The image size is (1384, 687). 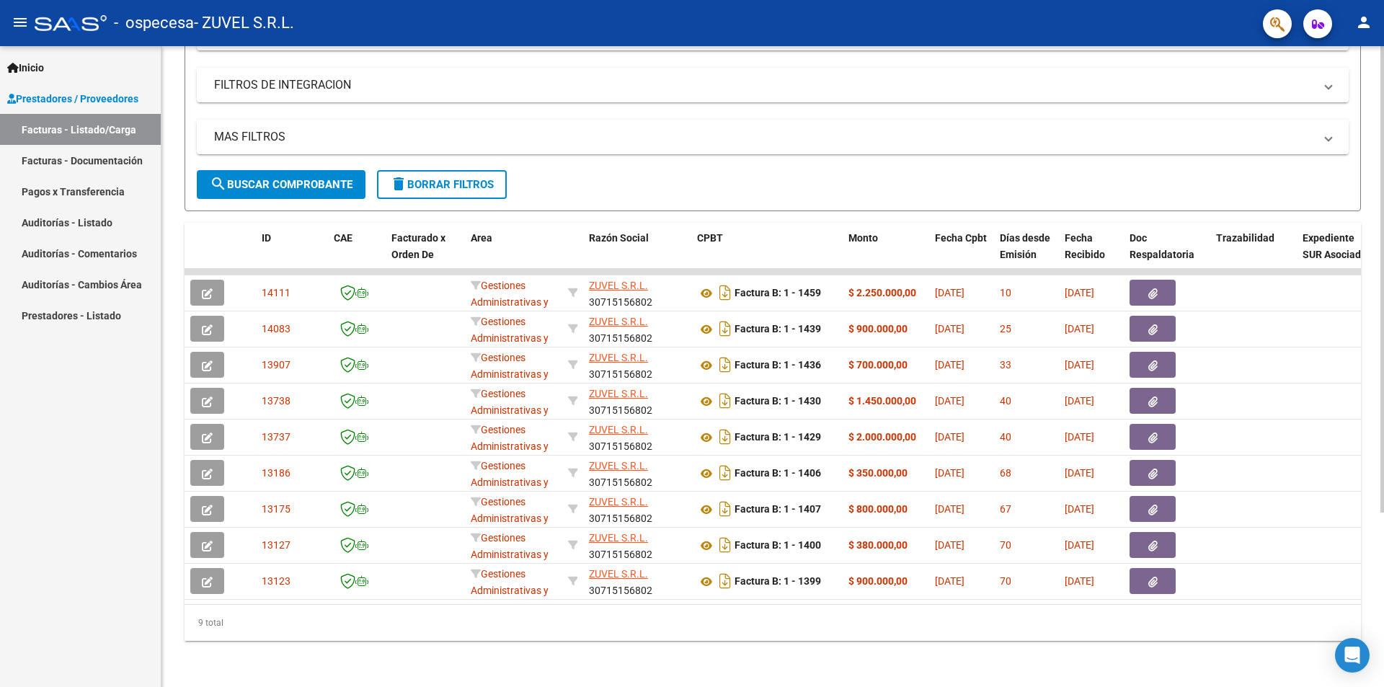 What do you see at coordinates (281, 185) in the screenshot?
I see `button: Buscar Comprobante` at bounding box center [281, 185].